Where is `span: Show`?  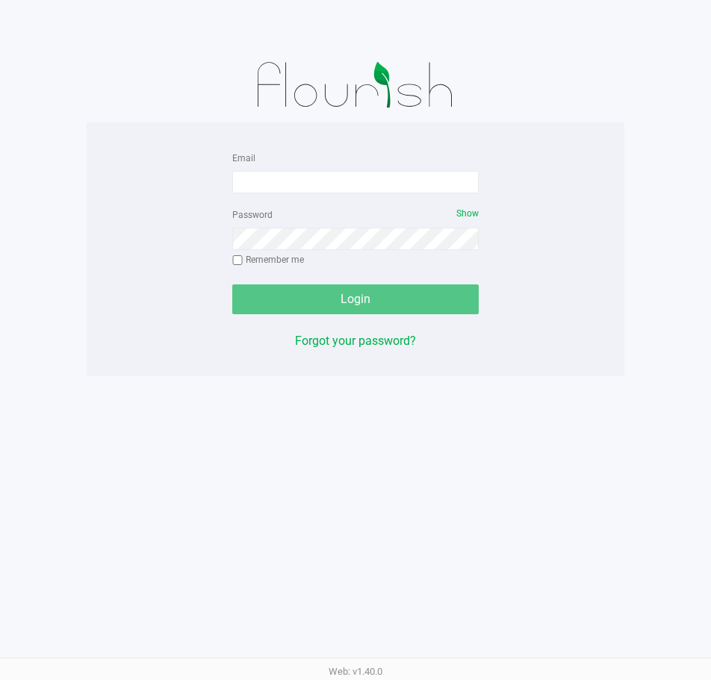
span: Show is located at coordinates (467, 214).